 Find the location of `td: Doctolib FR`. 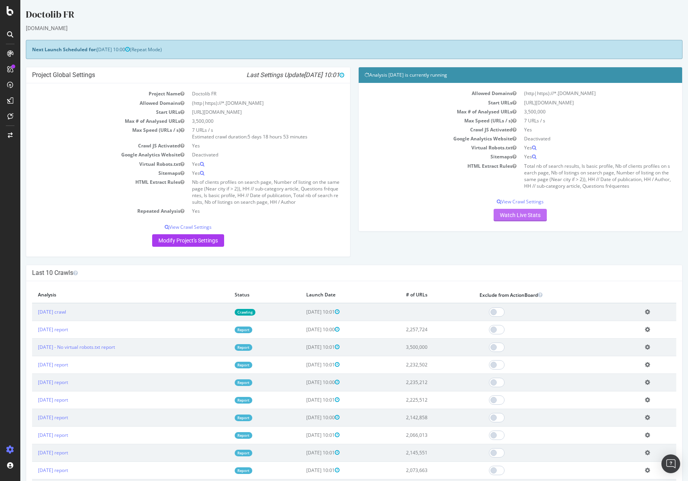

td: Doctolib FR is located at coordinates (246, 93).